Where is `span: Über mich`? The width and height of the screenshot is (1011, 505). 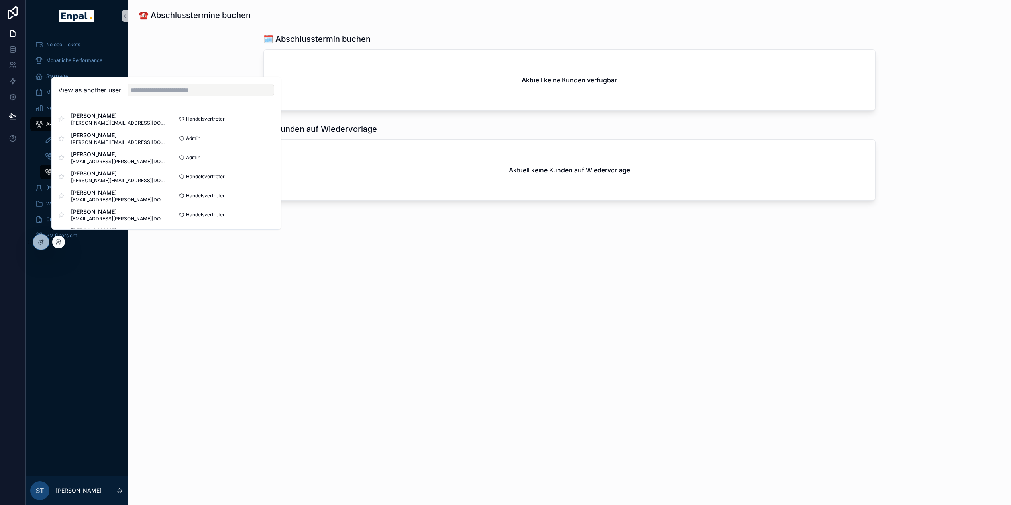
span: Über mich is located at coordinates (58, 220).